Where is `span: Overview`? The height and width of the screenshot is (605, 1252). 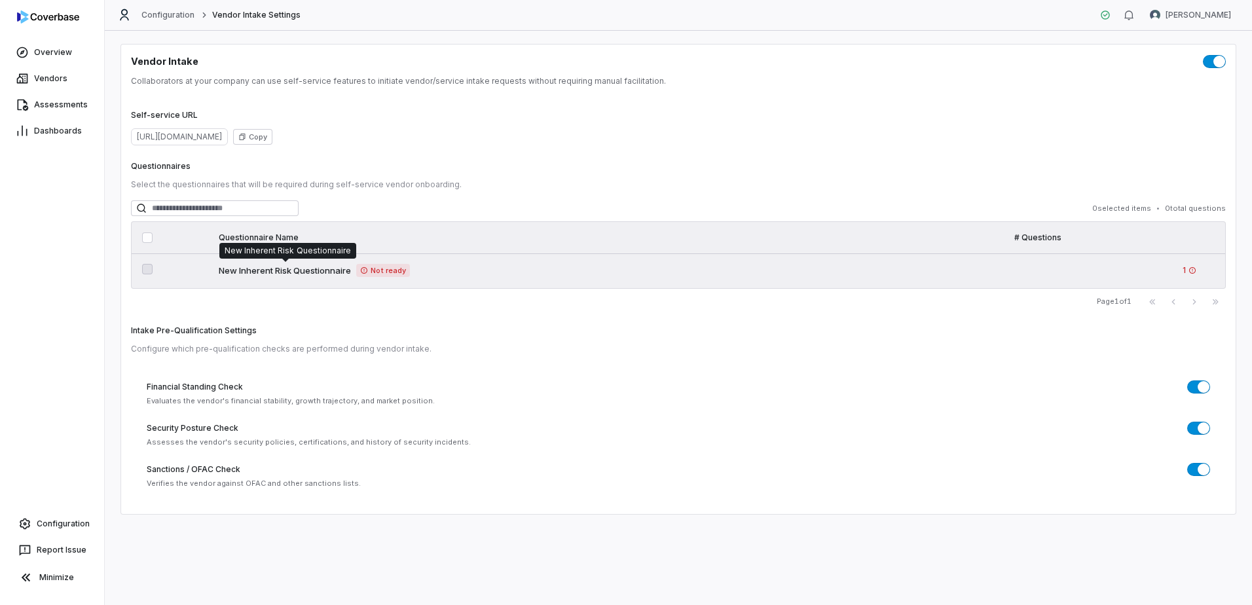
span: Overview is located at coordinates (53, 52).